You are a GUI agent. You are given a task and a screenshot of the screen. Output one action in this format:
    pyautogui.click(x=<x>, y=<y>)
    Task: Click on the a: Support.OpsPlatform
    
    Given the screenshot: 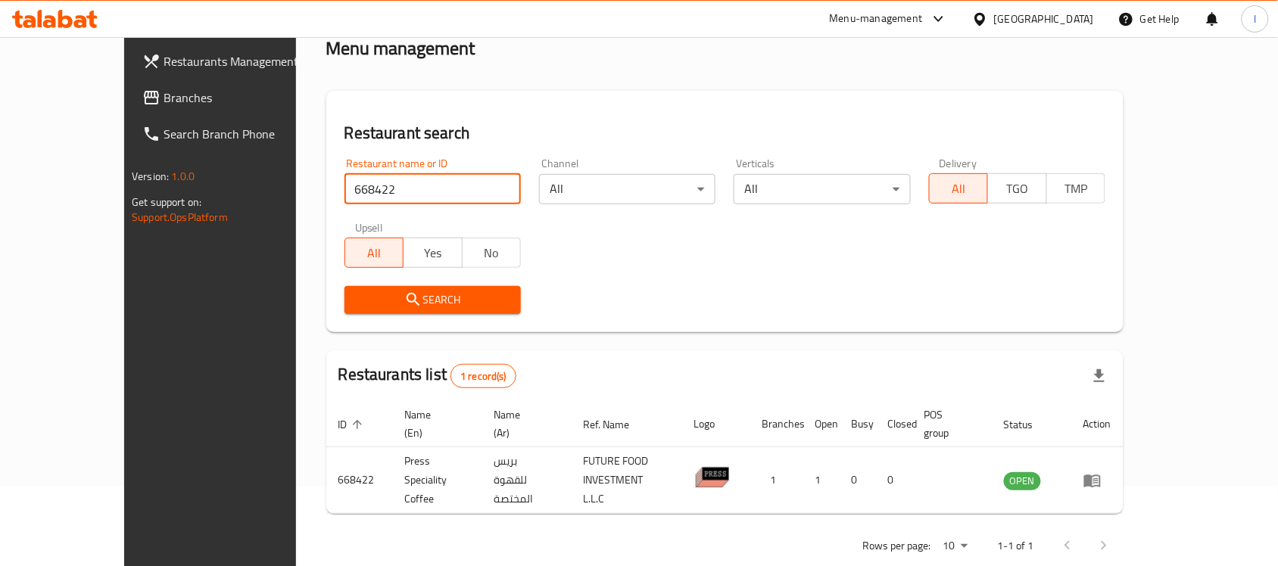 What is the action you would take?
    pyautogui.click(x=179, y=217)
    